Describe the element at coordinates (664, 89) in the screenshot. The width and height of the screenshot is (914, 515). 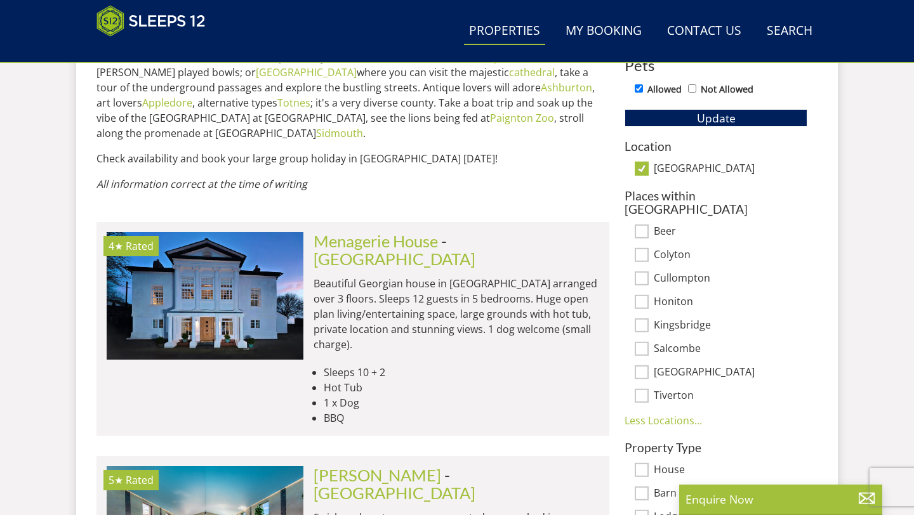
I see `label: Allowed` at that location.